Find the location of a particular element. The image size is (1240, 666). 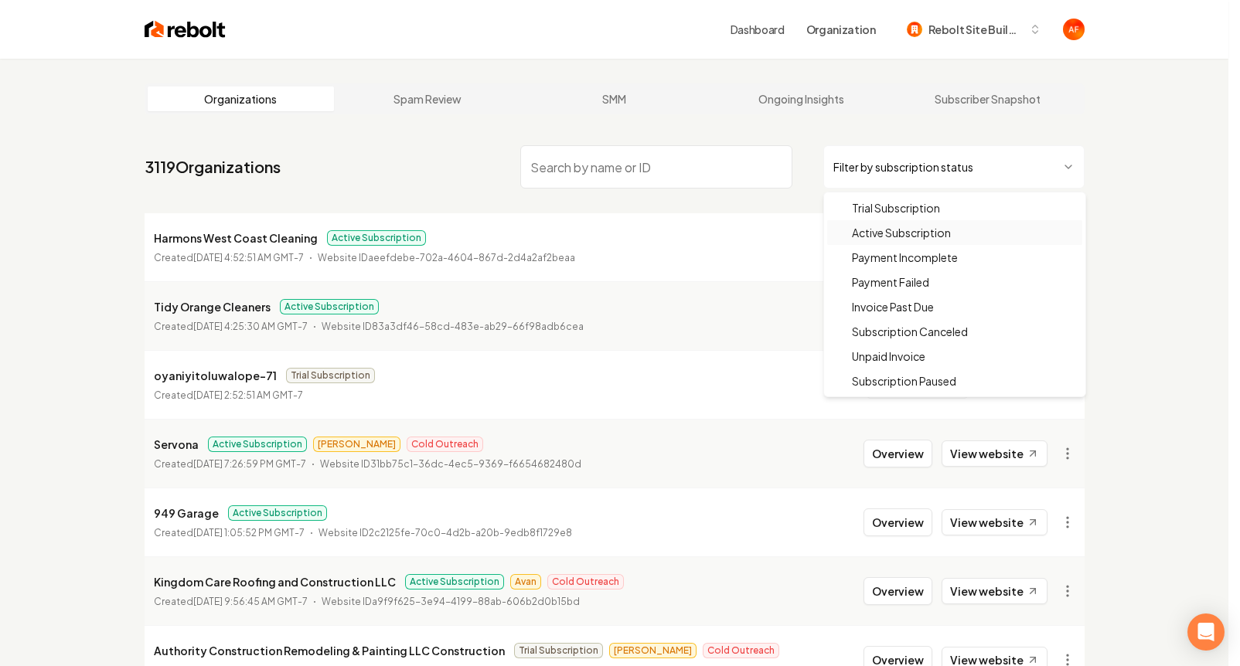

span: Invoice Past Due is located at coordinates (893, 307).